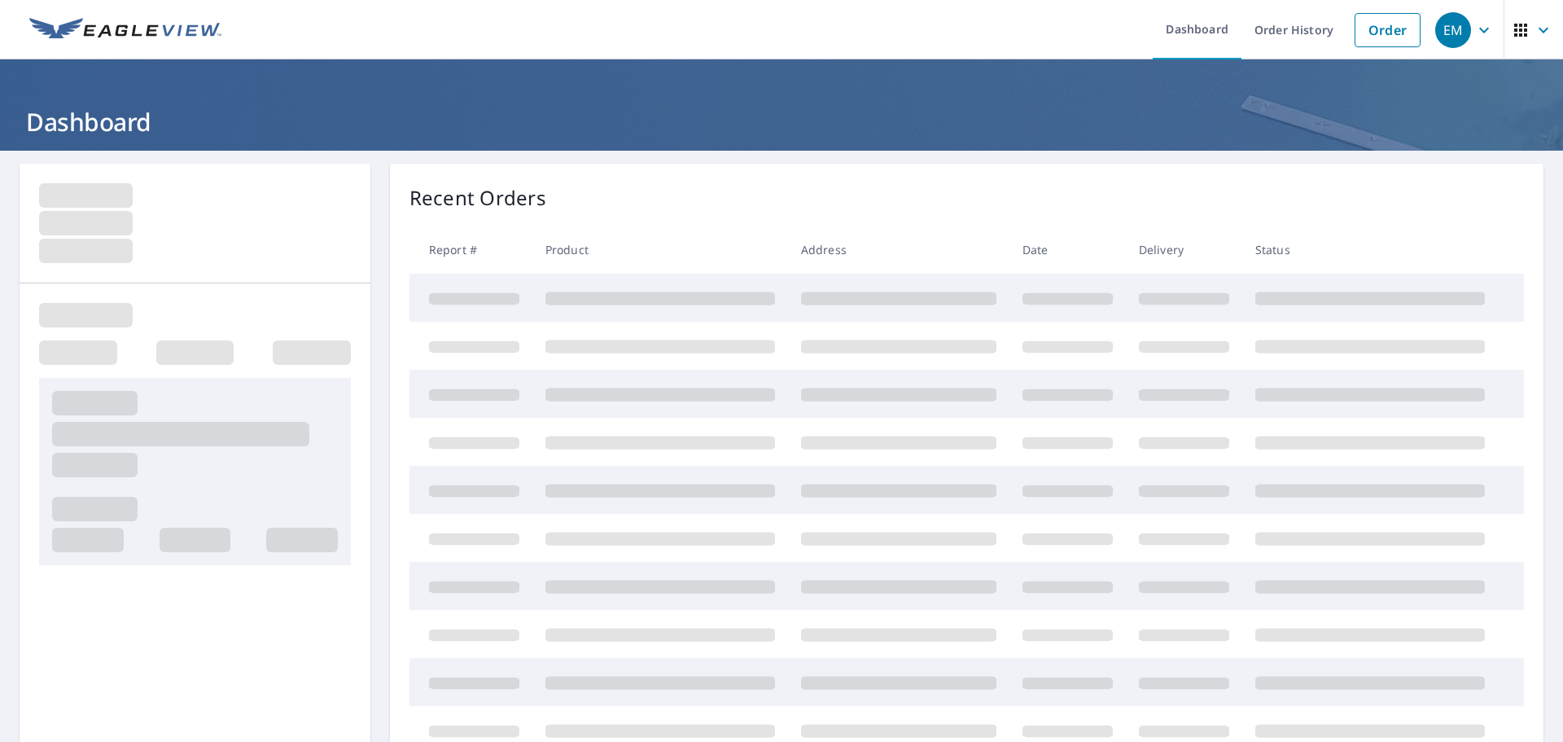 This screenshot has width=1563, height=742. What do you see at coordinates (782, 121) in the screenshot?
I see `h1: Dashboard` at bounding box center [782, 121].